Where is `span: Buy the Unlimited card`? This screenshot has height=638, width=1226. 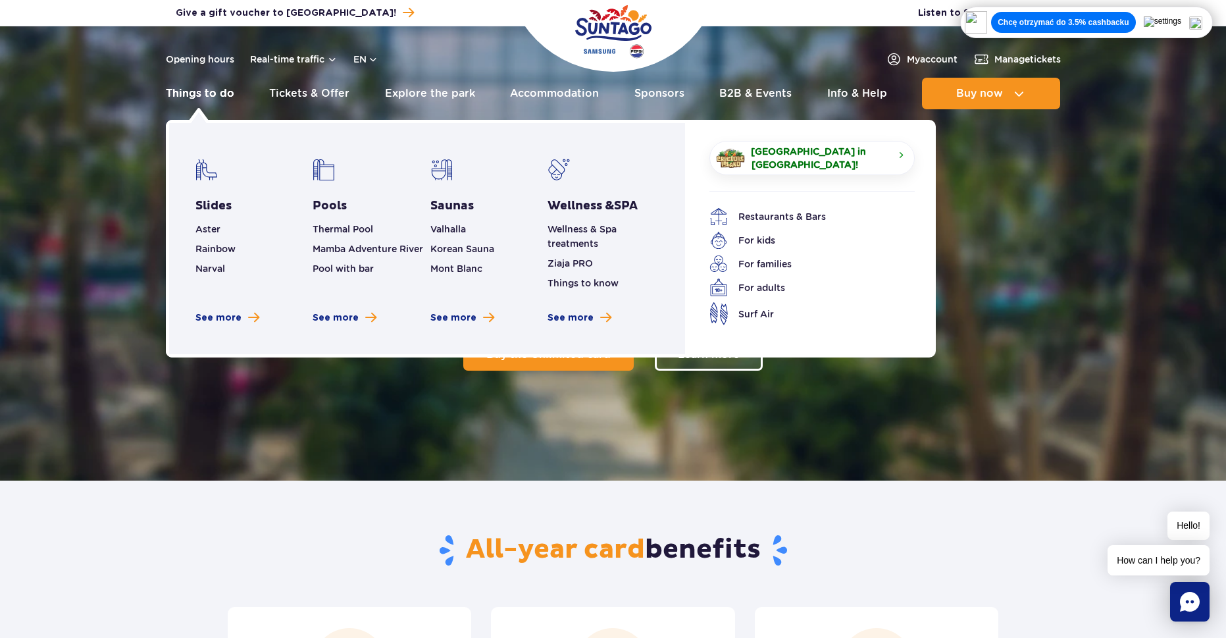 span: Buy the Unlimited card is located at coordinates (548, 355).